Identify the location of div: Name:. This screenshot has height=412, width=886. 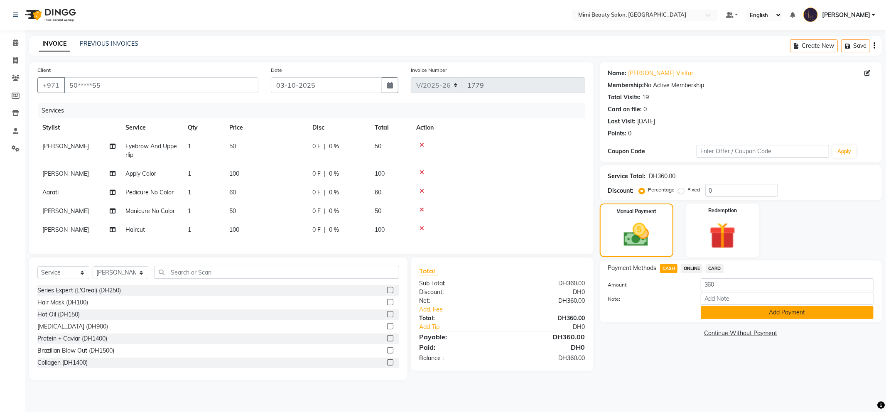
(617, 73).